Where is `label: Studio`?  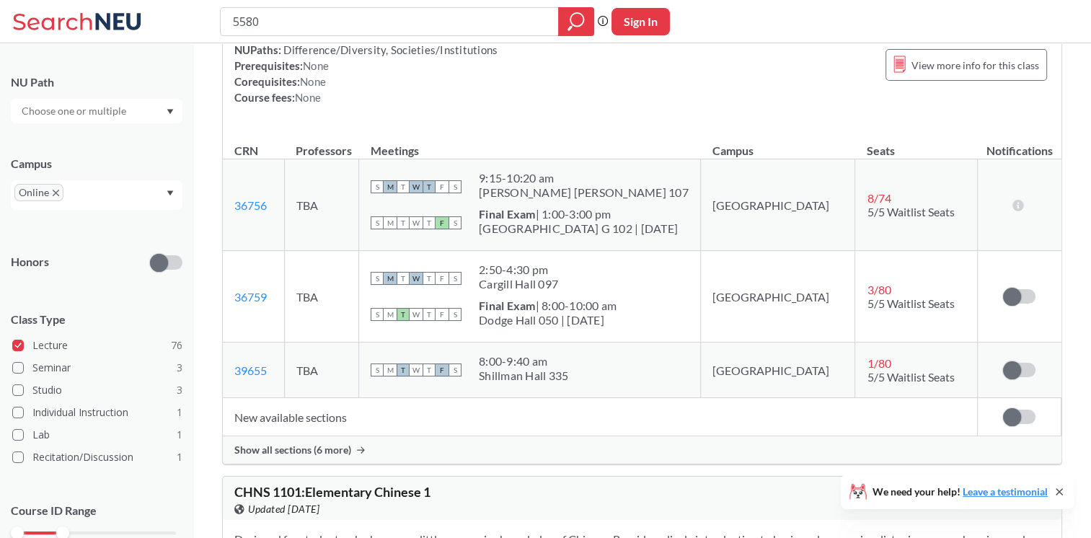
label: Studio is located at coordinates (97, 390).